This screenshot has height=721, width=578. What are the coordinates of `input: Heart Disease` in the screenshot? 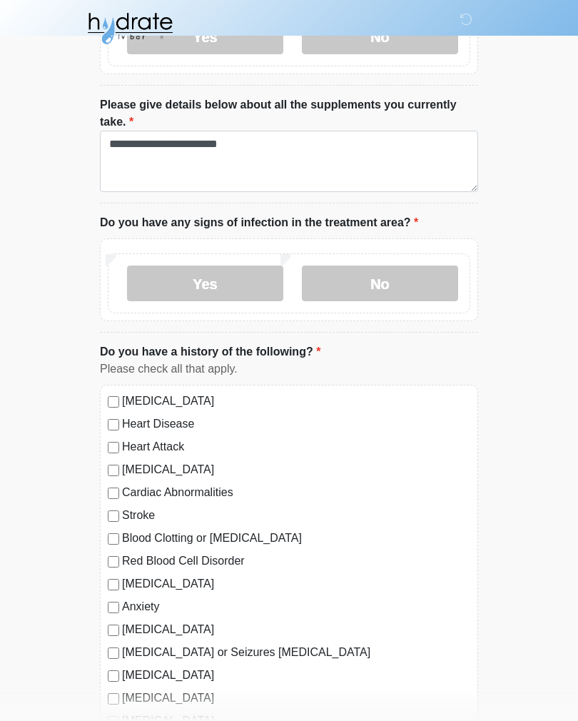 It's located at (113, 425).